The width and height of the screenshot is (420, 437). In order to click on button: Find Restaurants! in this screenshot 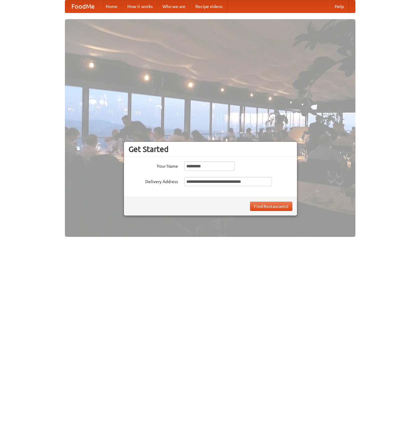, I will do `click(271, 206)`.